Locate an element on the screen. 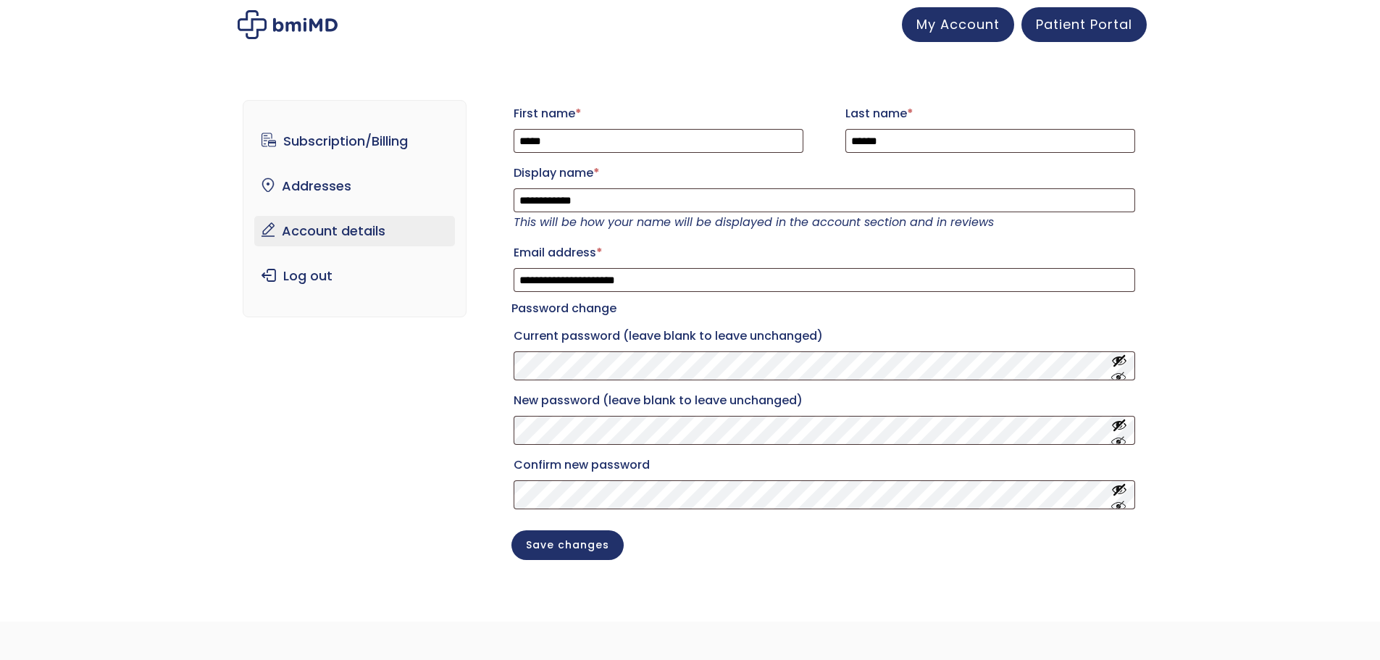 The image size is (1380, 660). label: New password (leave blank to leave unchanged) is located at coordinates (824, 401).